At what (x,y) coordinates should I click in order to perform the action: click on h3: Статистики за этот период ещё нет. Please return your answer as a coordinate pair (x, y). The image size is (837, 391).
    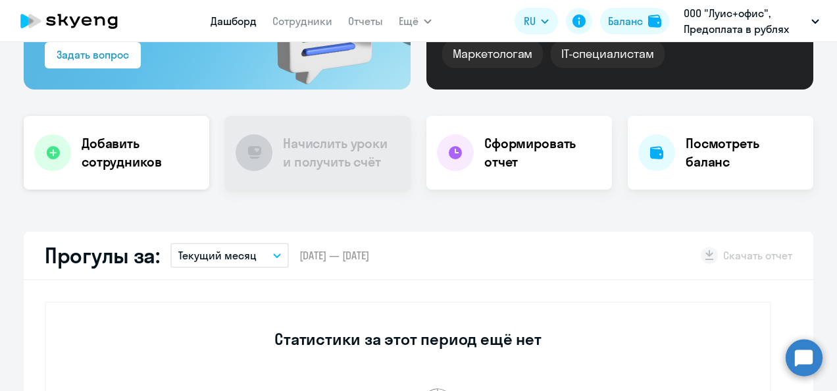
    Looking at the image, I should click on (407, 339).